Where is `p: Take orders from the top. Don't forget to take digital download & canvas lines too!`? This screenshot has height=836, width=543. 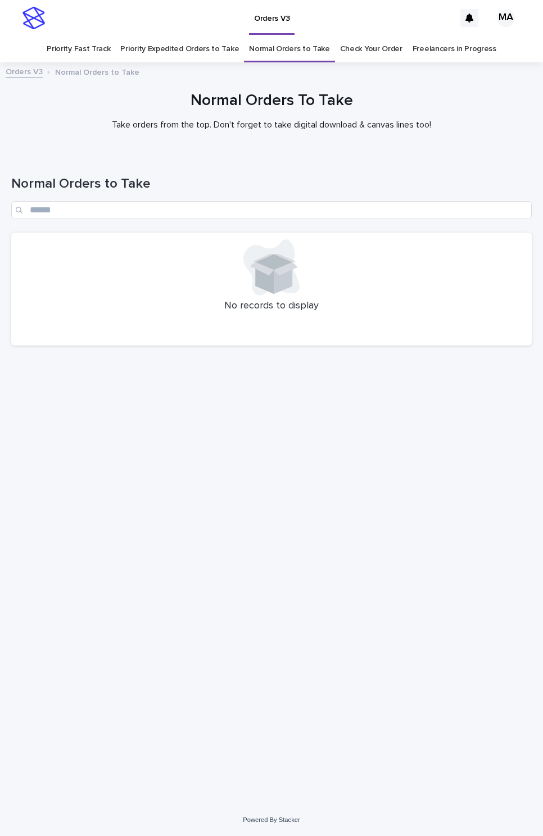 p: Take orders from the top. Don't forget to take digital download & canvas lines too! is located at coordinates (271, 125).